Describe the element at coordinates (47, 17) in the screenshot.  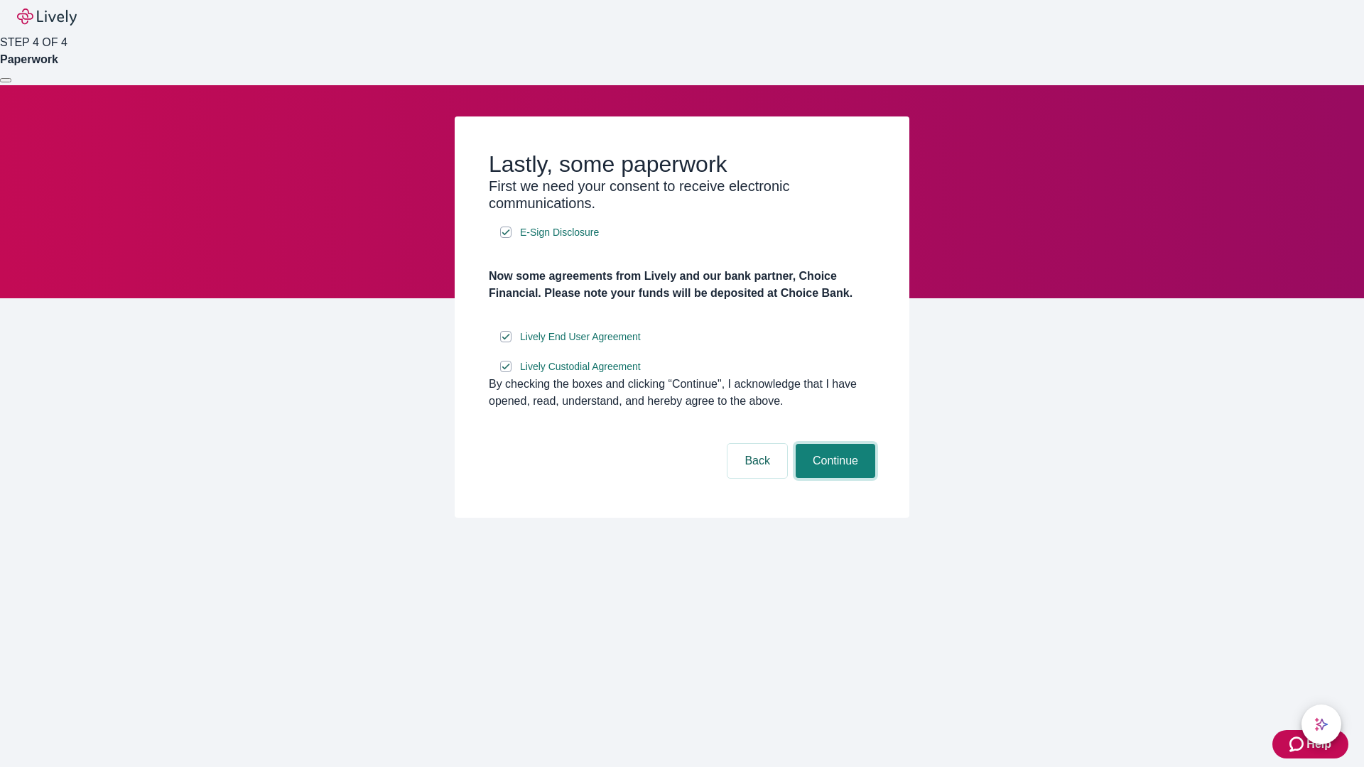
I see `img: Lively` at that location.